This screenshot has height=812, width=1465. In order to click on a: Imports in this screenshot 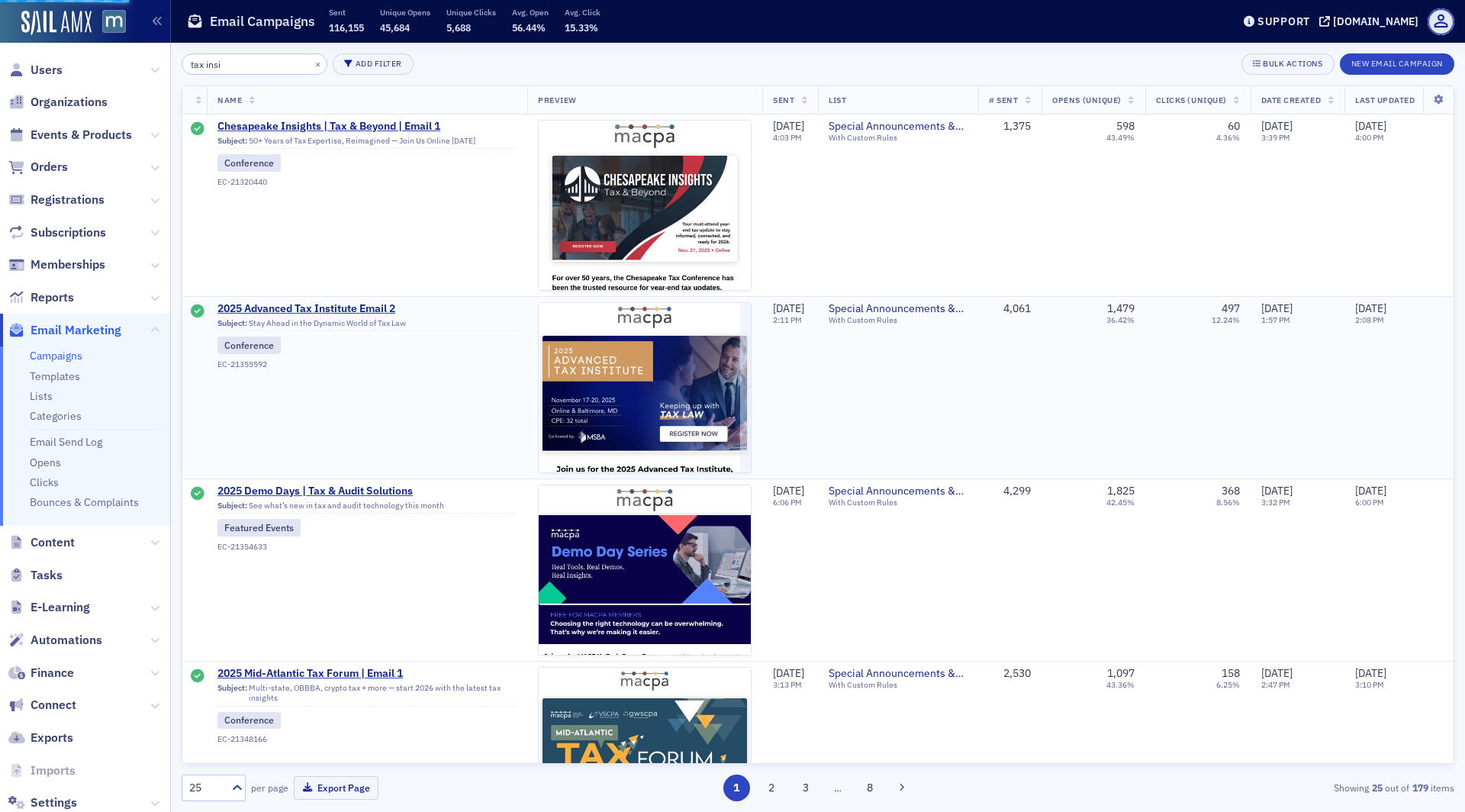, I will do `click(42, 771)`.